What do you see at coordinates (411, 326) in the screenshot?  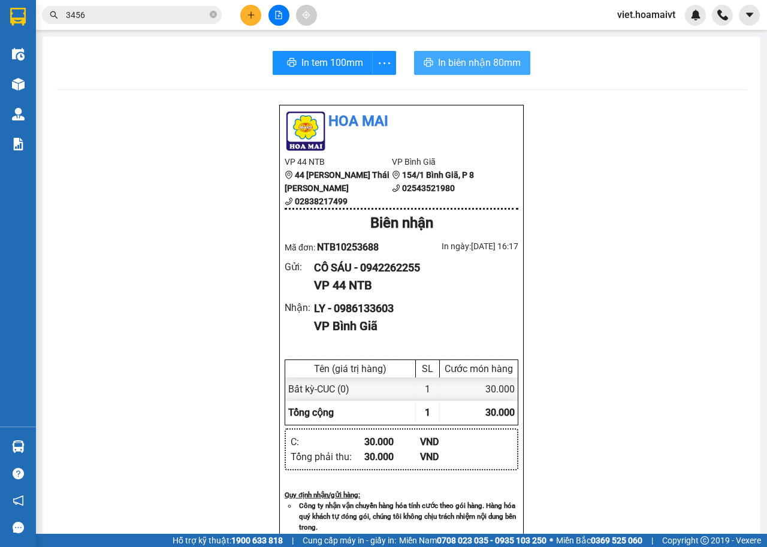 I see `div: VP Bình Giã` at bounding box center [411, 326].